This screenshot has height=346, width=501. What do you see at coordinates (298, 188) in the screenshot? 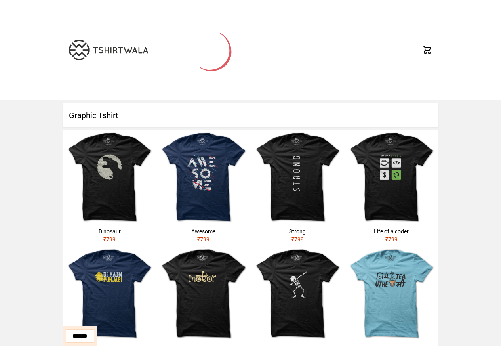
I see `a: Strong₹799` at bounding box center [298, 188].